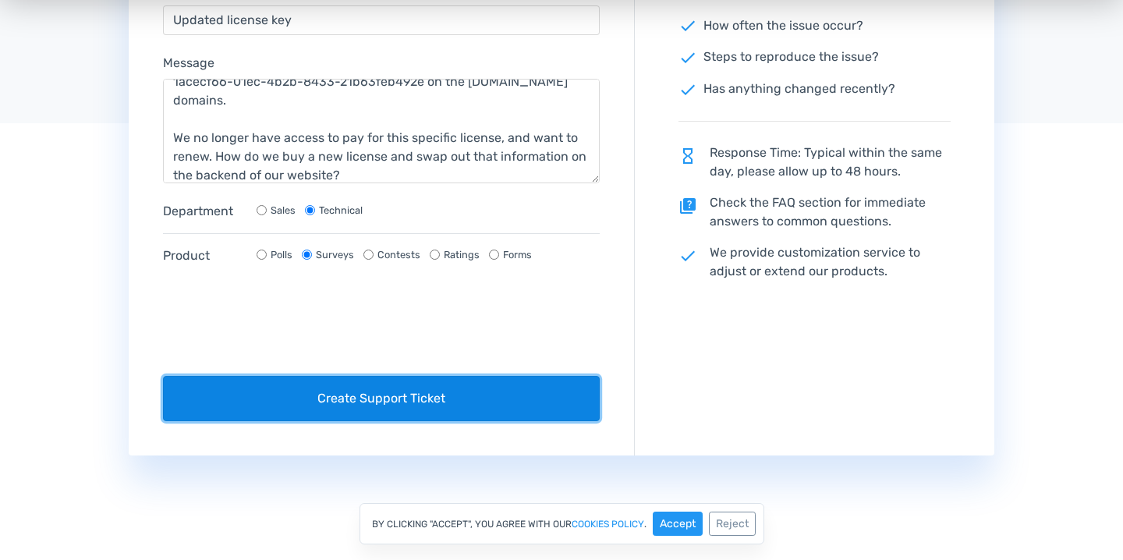 The width and height of the screenshot is (1123, 560). I want to click on label: Technical, so click(341, 210).